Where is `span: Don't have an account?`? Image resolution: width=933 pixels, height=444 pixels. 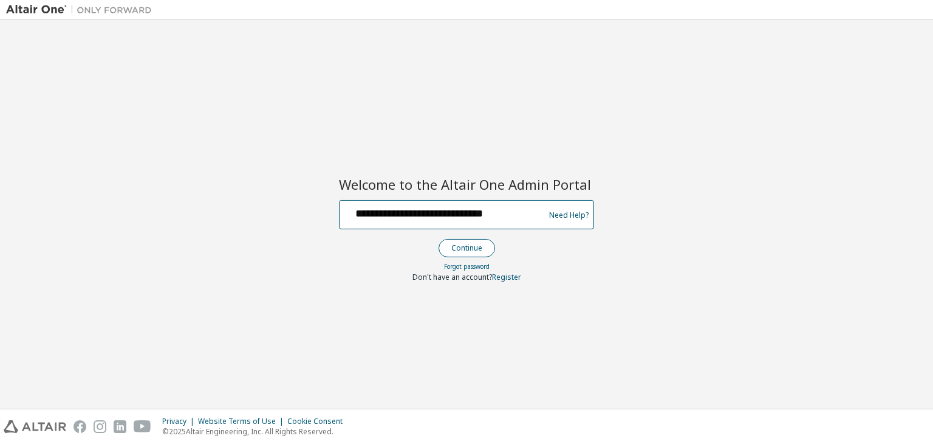 span: Don't have an account? is located at coordinates (452, 276).